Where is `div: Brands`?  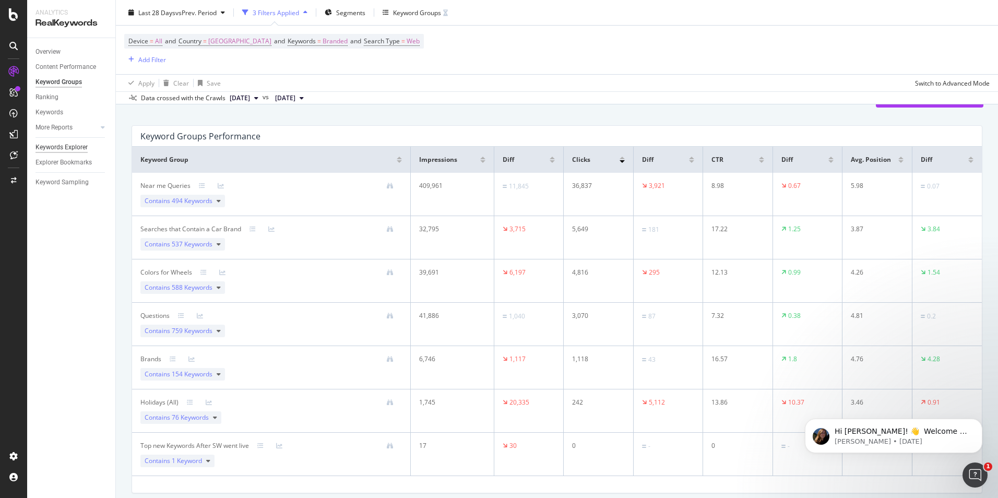
div: Brands is located at coordinates (151, 359).